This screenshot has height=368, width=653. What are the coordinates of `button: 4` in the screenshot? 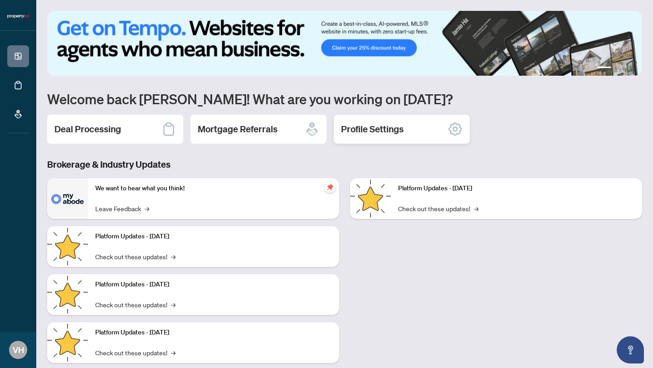 It's located at (631, 68).